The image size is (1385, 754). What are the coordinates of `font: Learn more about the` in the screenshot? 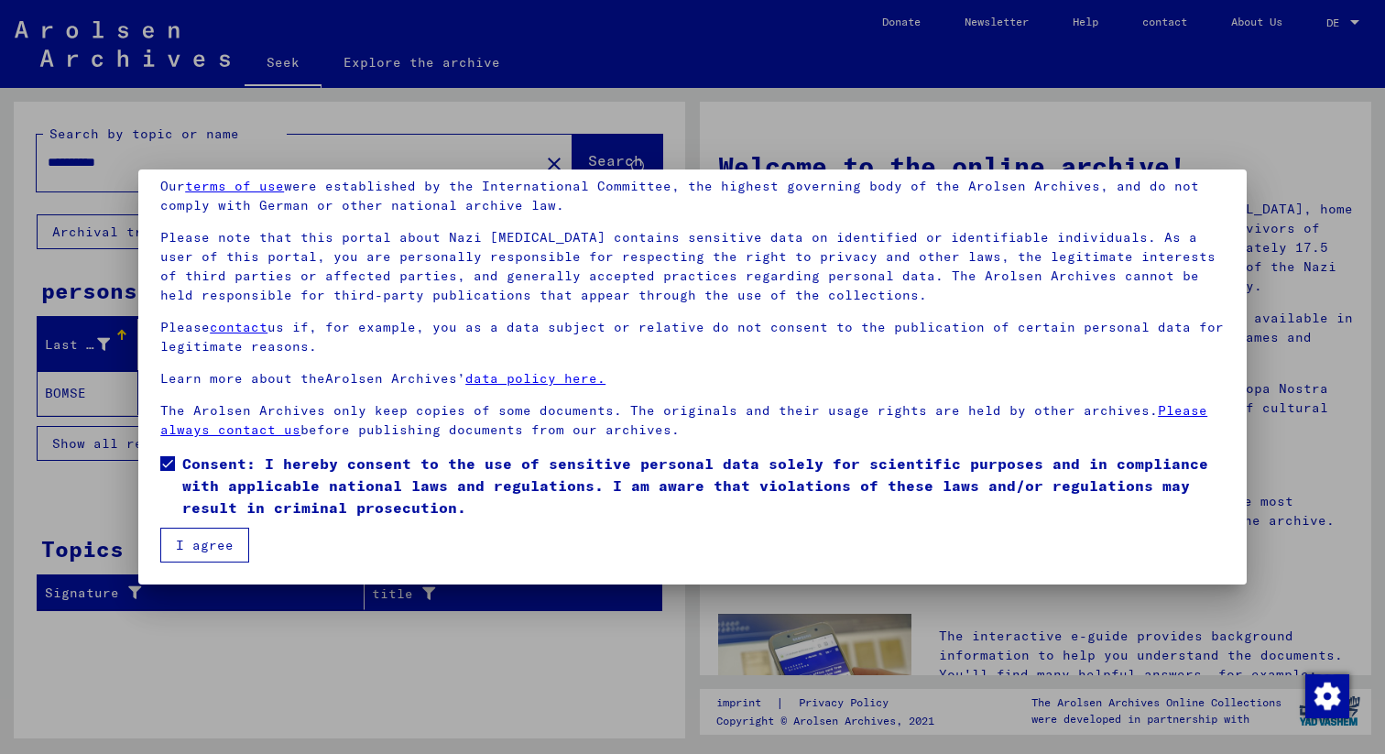 It's located at (243, 378).